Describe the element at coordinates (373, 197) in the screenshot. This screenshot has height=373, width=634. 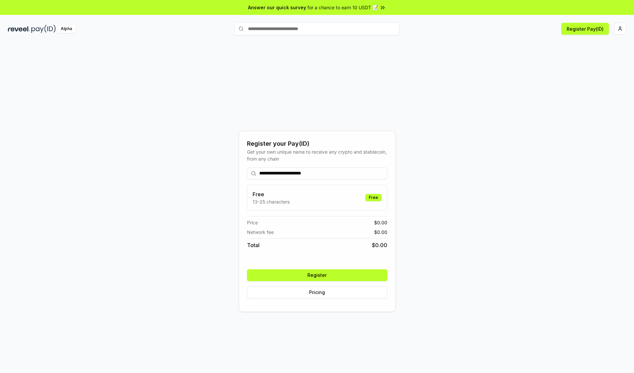
I see `div: Free` at that location.